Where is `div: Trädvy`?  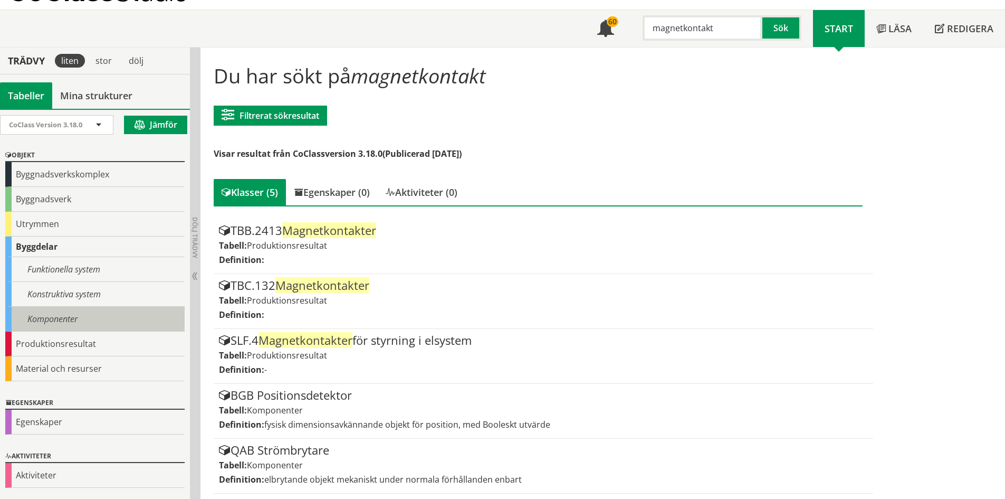
div: Trädvy is located at coordinates (26, 61).